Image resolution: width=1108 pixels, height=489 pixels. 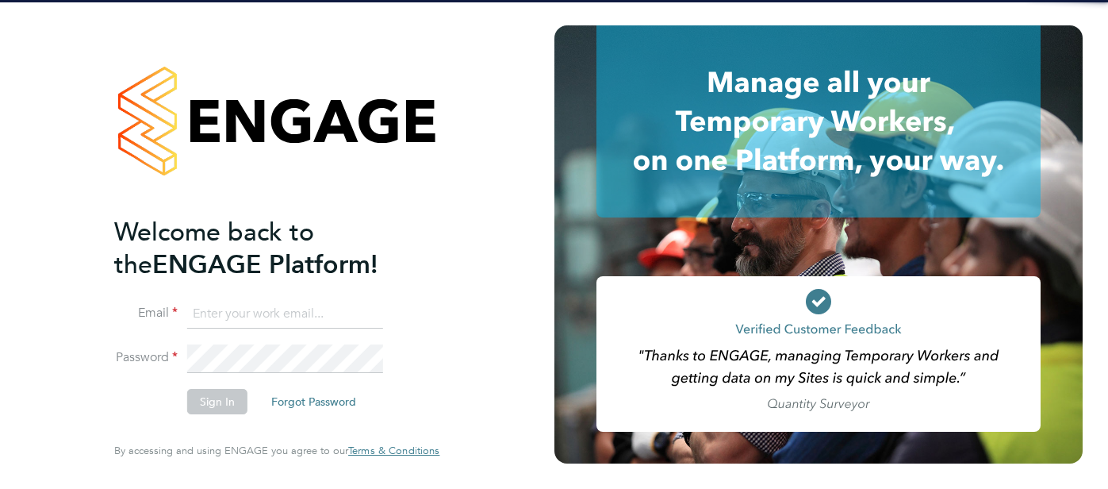 I want to click on span: Welcome back to the, so click(x=214, y=248).